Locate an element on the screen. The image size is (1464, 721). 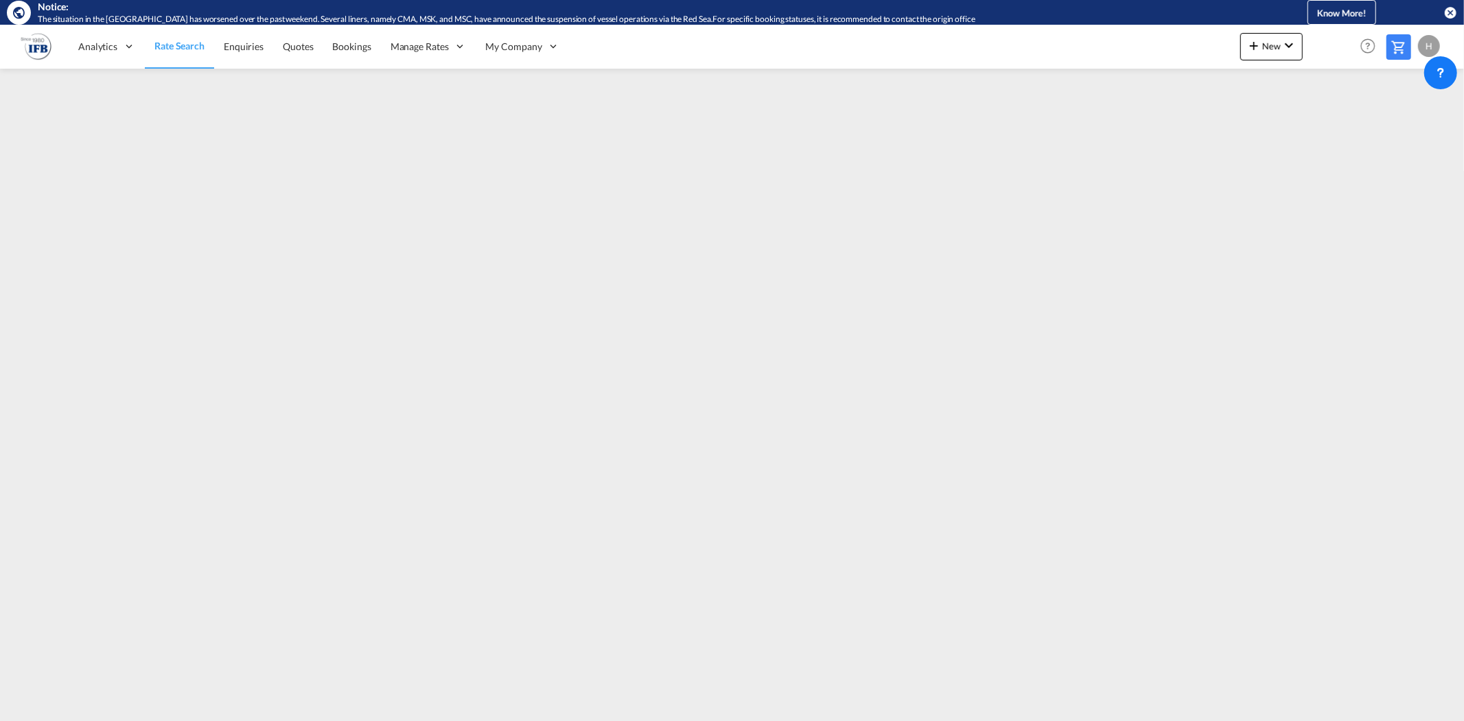
button: icon-plus 400-fgNewicon-chevron-down is located at coordinates (1271, 47).